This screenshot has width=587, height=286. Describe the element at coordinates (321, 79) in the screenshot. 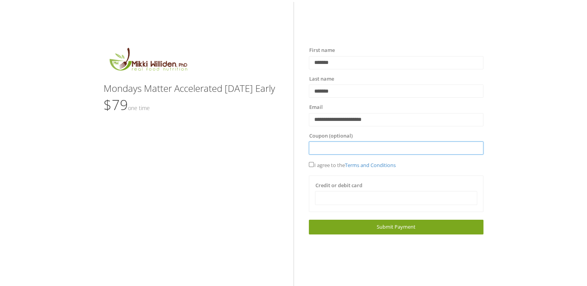

I see `label: Last name` at that location.